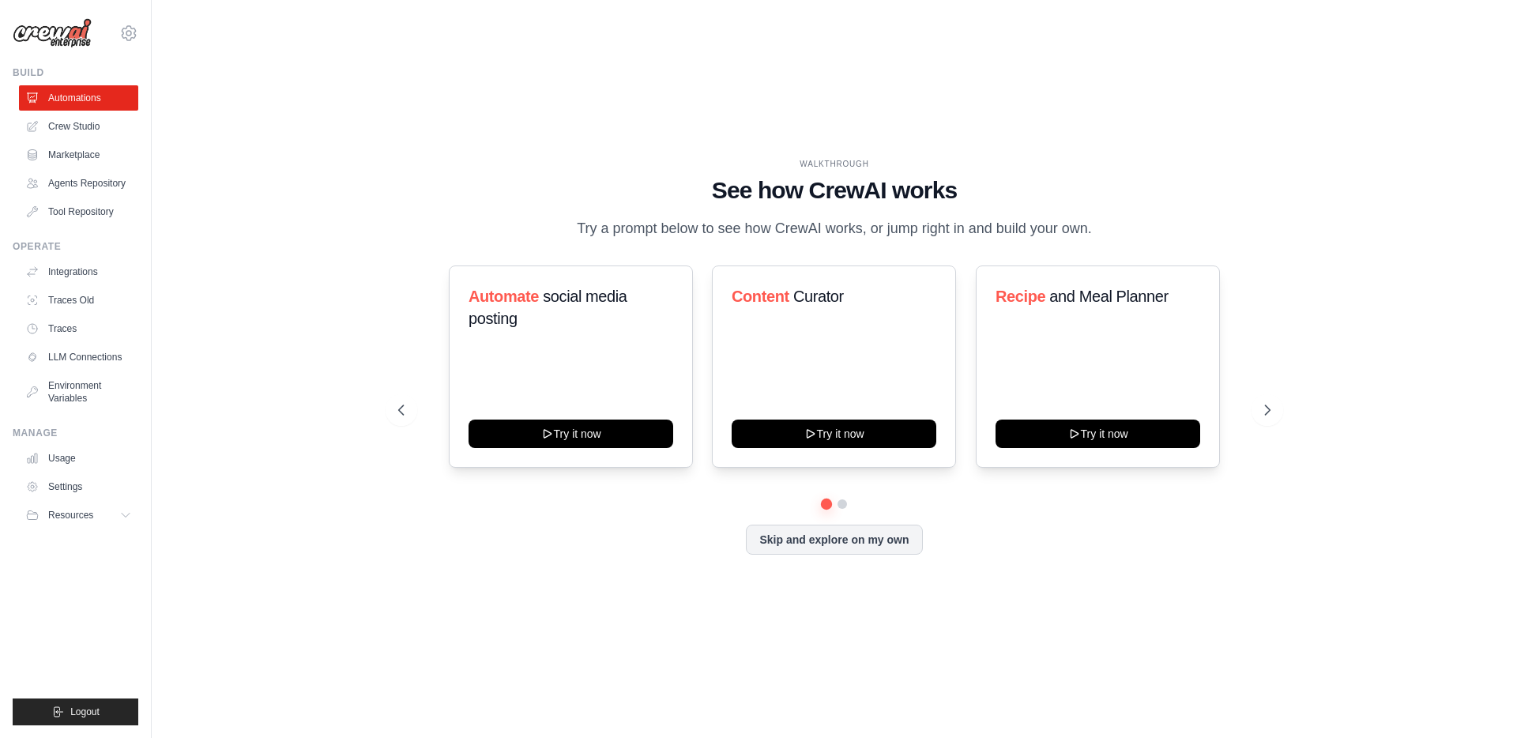  What do you see at coordinates (834, 164) in the screenshot?
I see `div: WALKTHROUGH` at bounding box center [834, 164].